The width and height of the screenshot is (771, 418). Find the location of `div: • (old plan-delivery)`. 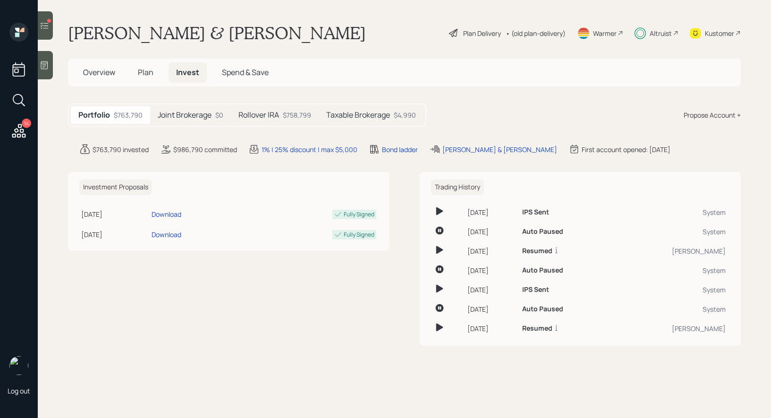

div: • (old plan-delivery) is located at coordinates (536, 33).